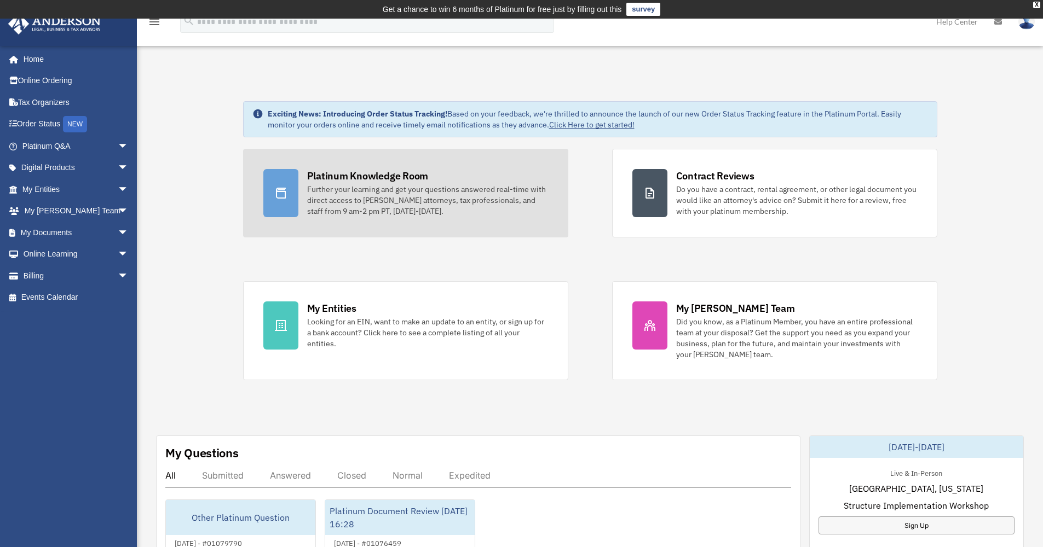  What do you see at coordinates (592, 125) in the screenshot?
I see `a: Click Here to get started!` at bounding box center [592, 125].